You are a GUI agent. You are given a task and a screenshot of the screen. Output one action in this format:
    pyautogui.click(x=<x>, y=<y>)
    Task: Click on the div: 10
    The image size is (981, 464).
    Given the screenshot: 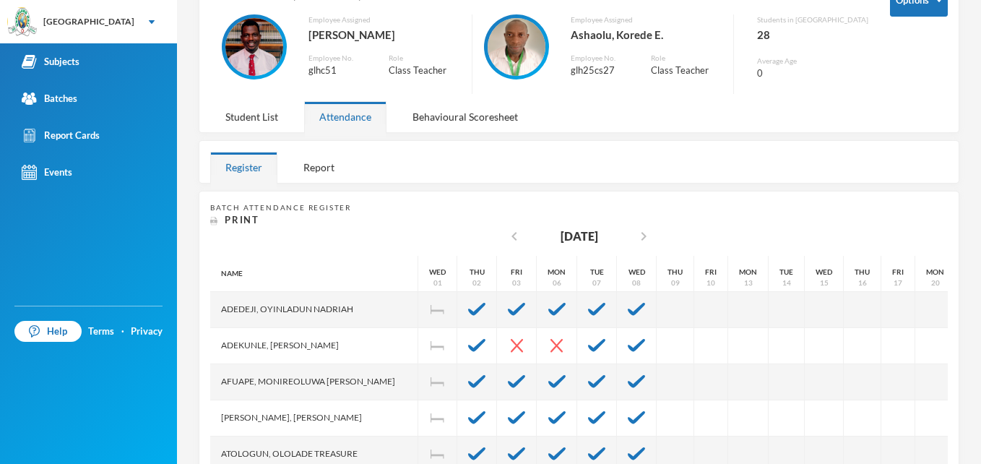 What is the action you would take?
    pyautogui.click(x=711, y=283)
    